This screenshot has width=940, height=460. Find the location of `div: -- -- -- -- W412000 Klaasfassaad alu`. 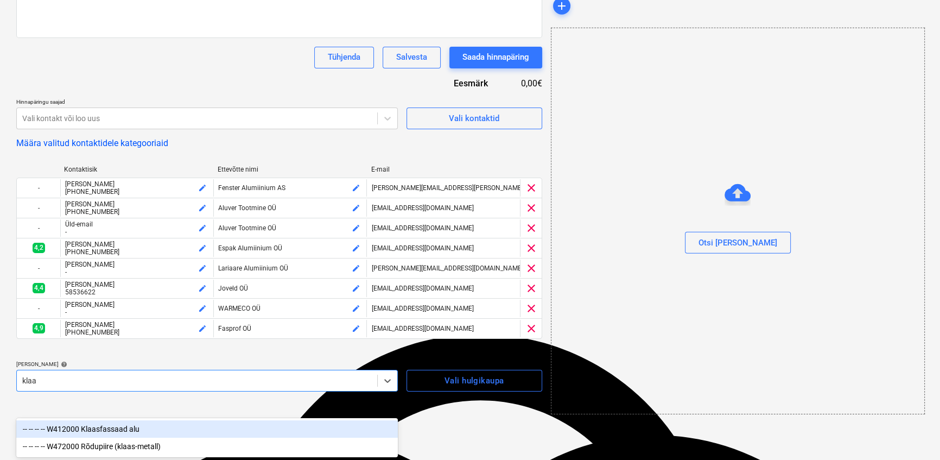

div: -- -- -- -- W412000 Klaasfassaad alu is located at coordinates (207, 429).